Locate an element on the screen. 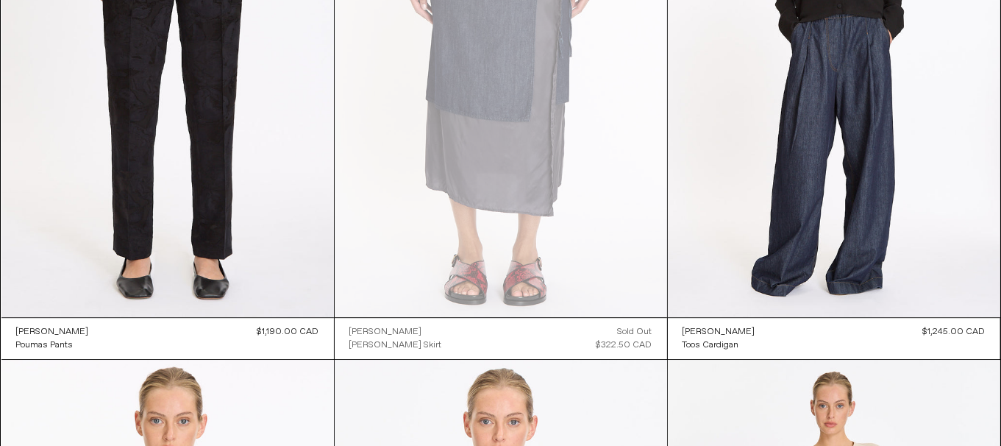 The image size is (1001, 446). div: Poumas Pants is located at coordinates (45, 345).